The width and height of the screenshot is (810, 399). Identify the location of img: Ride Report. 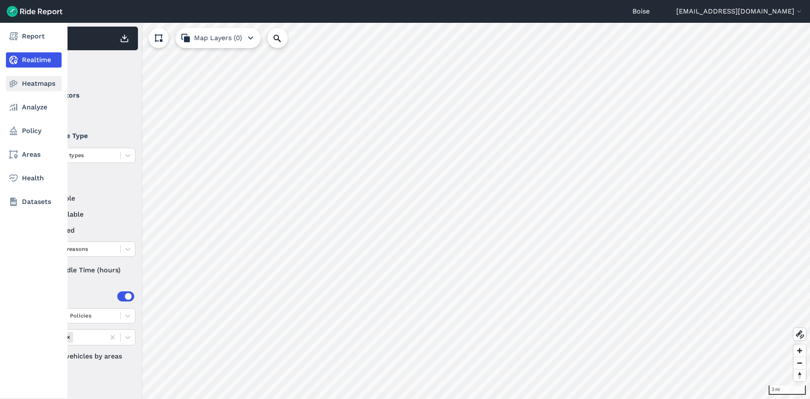
(35, 11).